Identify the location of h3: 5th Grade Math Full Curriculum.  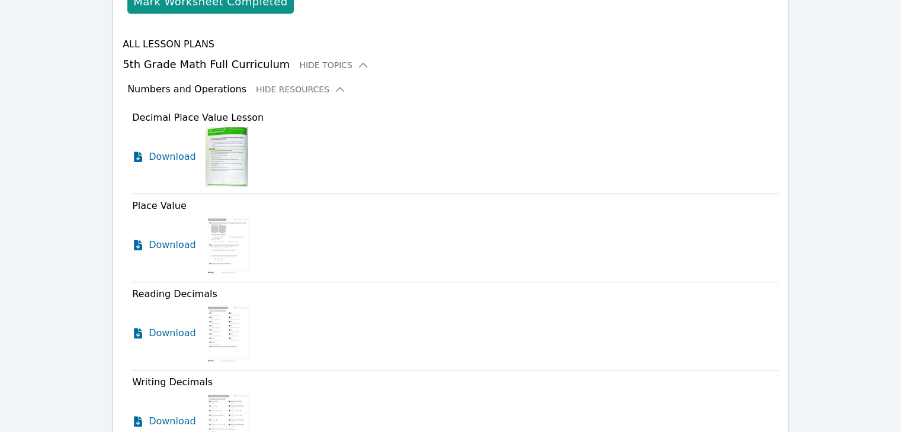
(450, 65).